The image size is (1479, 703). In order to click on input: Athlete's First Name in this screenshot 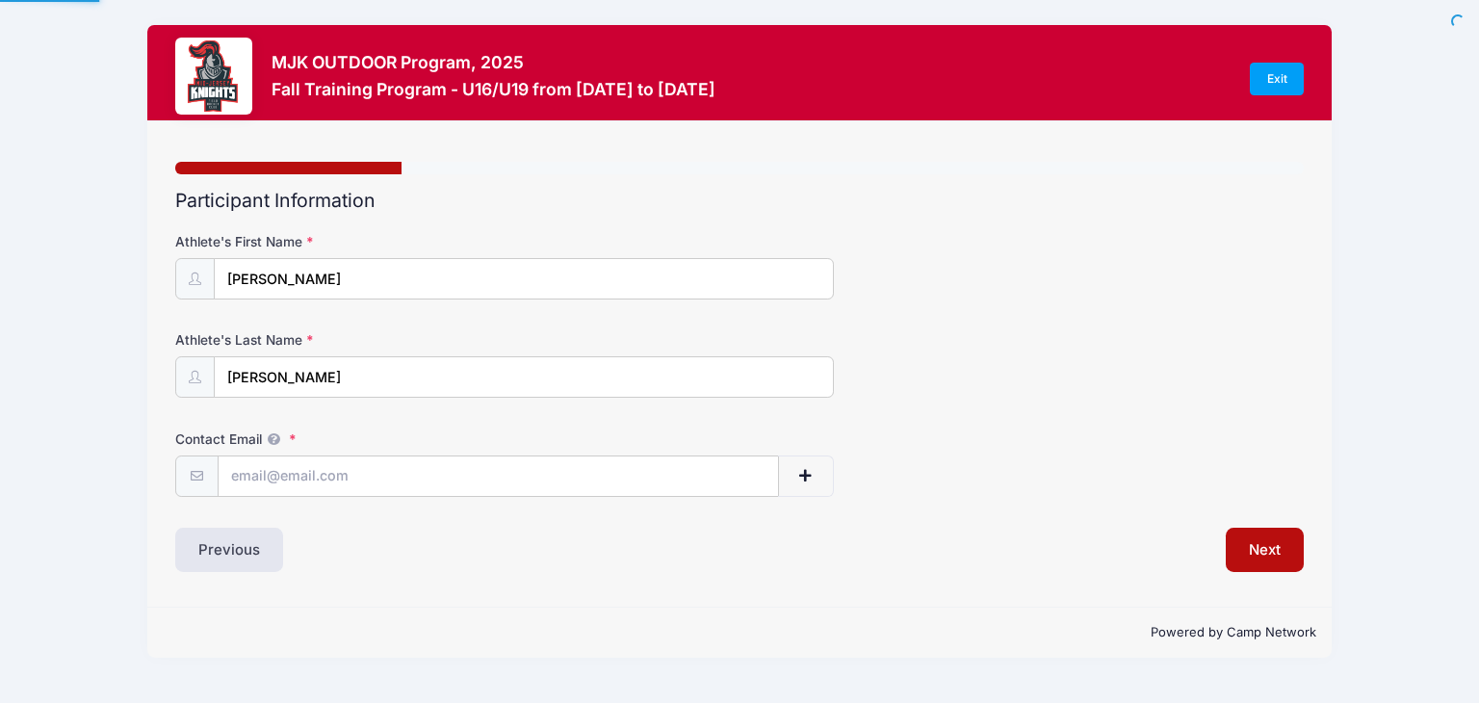, I will do `click(523, 278)`.